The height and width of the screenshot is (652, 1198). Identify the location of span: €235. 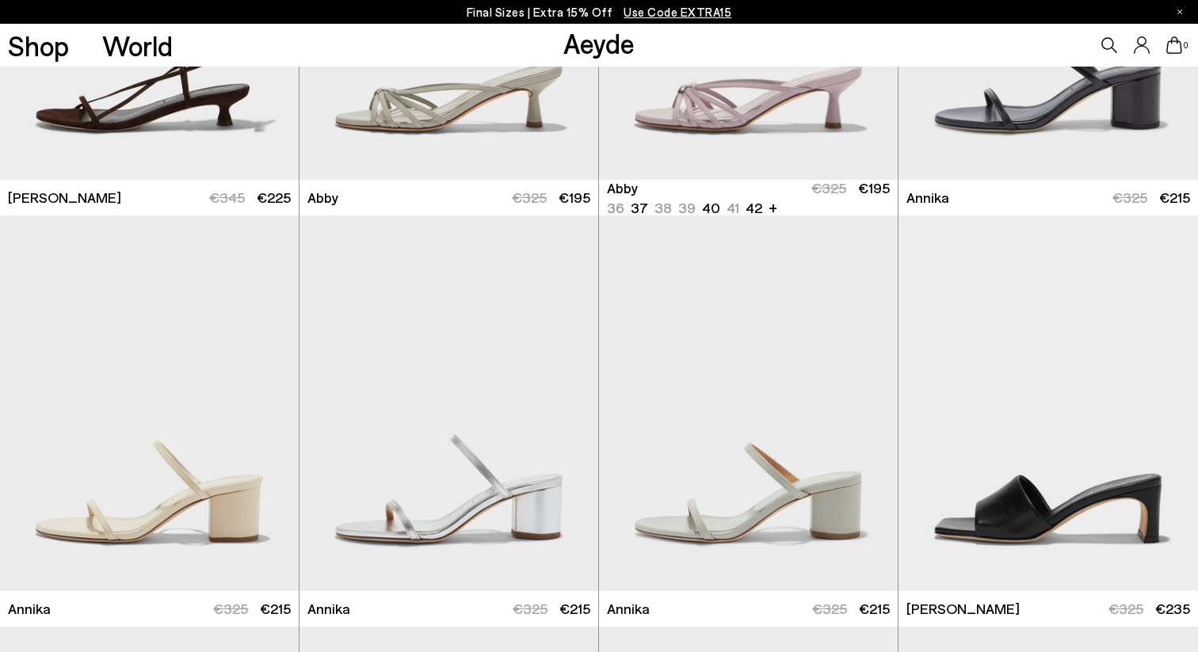
(1173, 608).